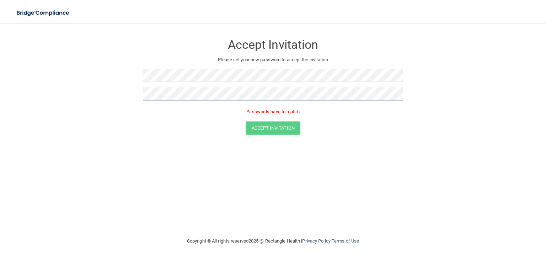 This screenshot has height=260, width=546. Describe the element at coordinates (43, 13) in the screenshot. I see `img: bridge_compliance_login_screen.278c3ca4.svg` at that location.